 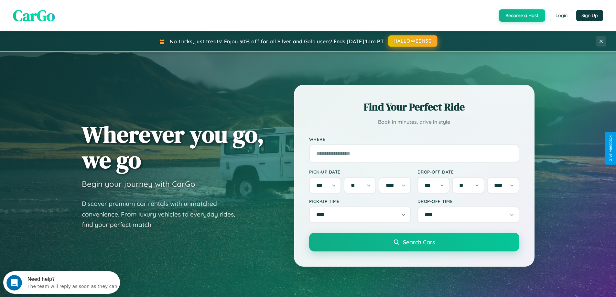 What do you see at coordinates (138, 184) in the screenshot?
I see `h3: Begin your journey with CarGo` at bounding box center [138, 184].